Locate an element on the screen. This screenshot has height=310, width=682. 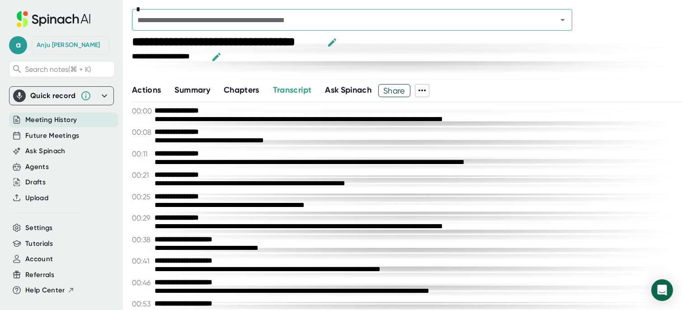
button: Future Meetings is located at coordinates (52, 136).